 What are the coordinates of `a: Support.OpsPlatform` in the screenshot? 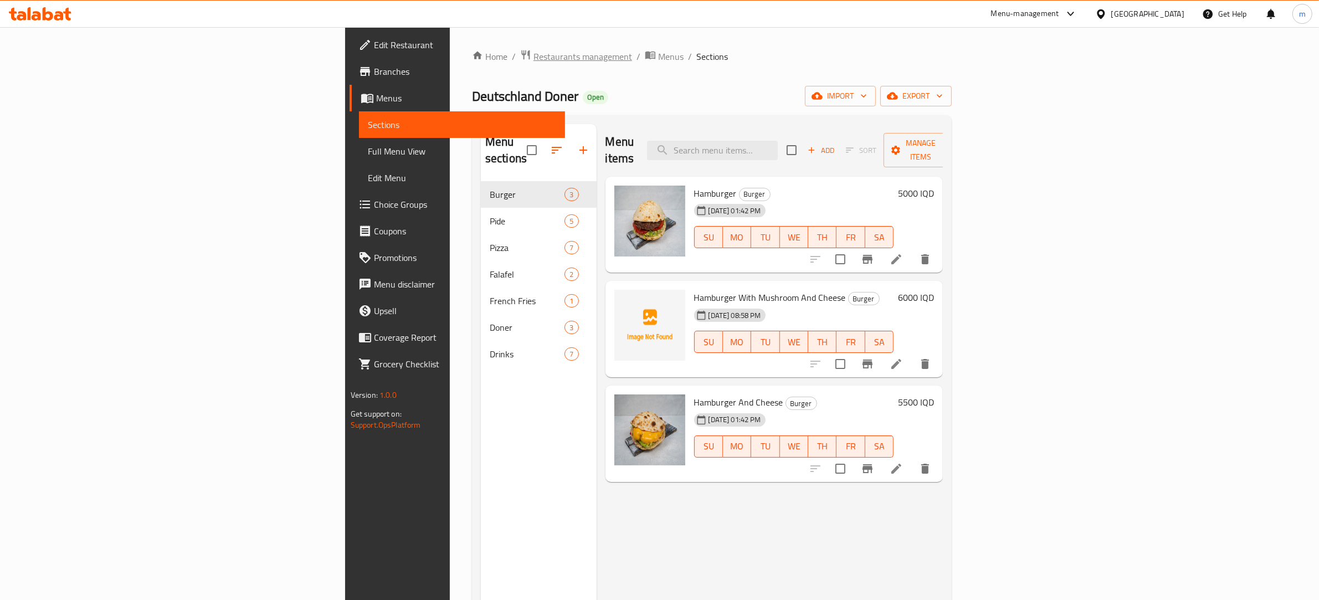 It's located at (386, 425).